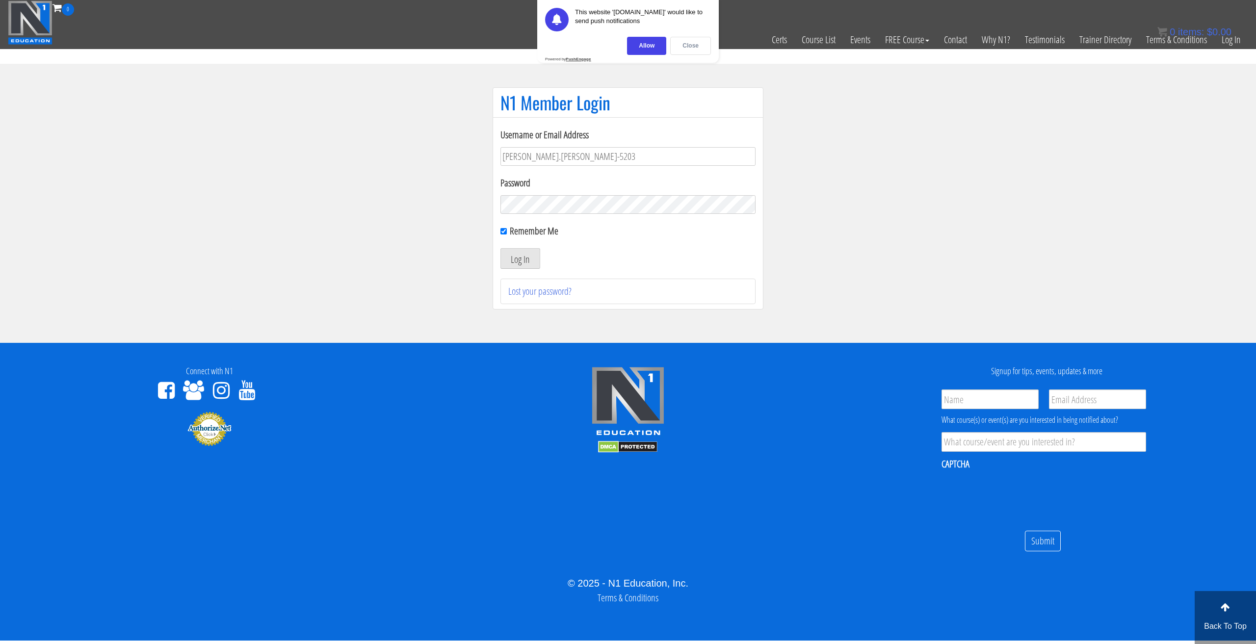 The image size is (1256, 644). Describe the element at coordinates (1042, 541) in the screenshot. I see `input: Submit` at that location.